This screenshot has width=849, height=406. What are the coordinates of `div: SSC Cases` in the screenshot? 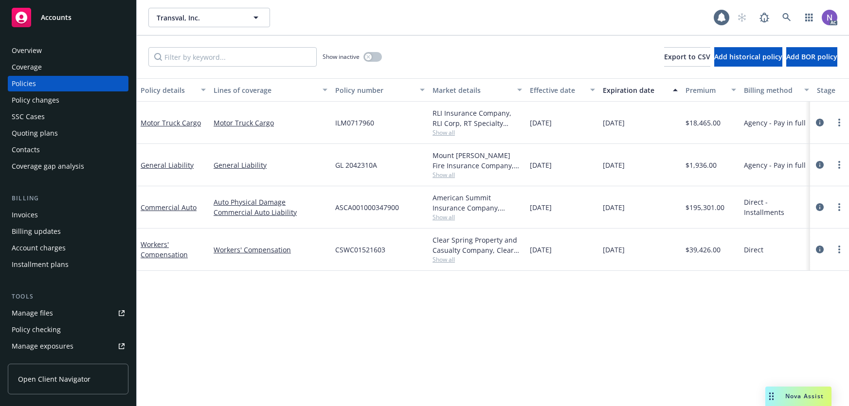 It's located at (28, 117).